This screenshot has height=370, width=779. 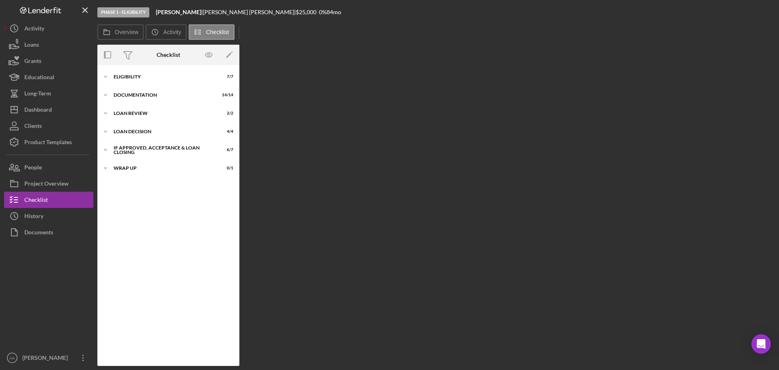 What do you see at coordinates (49, 61) in the screenshot?
I see `a: Grants` at bounding box center [49, 61].